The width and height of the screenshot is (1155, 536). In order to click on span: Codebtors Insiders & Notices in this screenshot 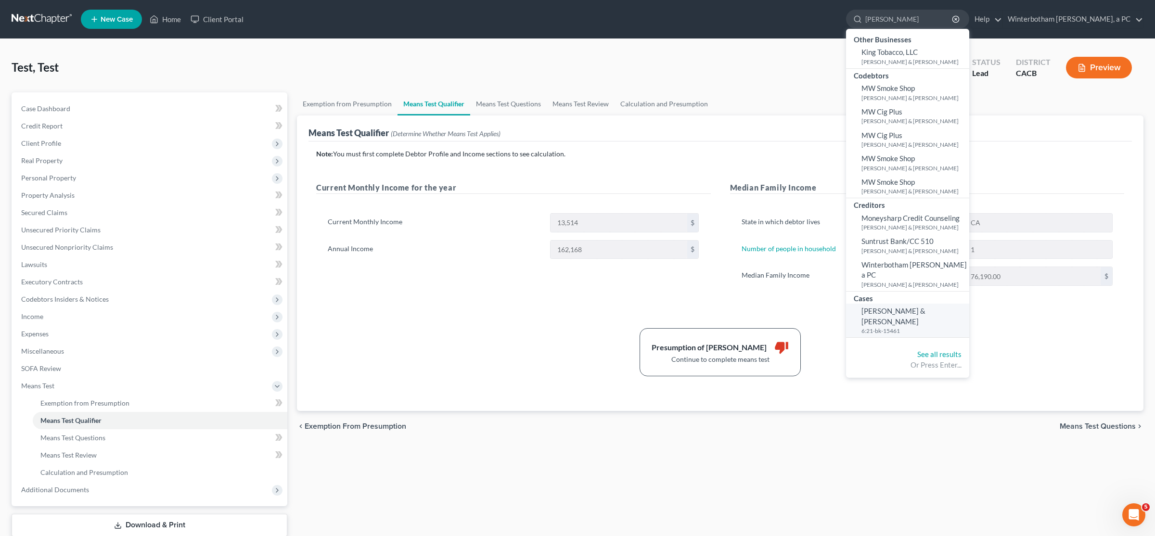, I will do `click(65, 299)`.